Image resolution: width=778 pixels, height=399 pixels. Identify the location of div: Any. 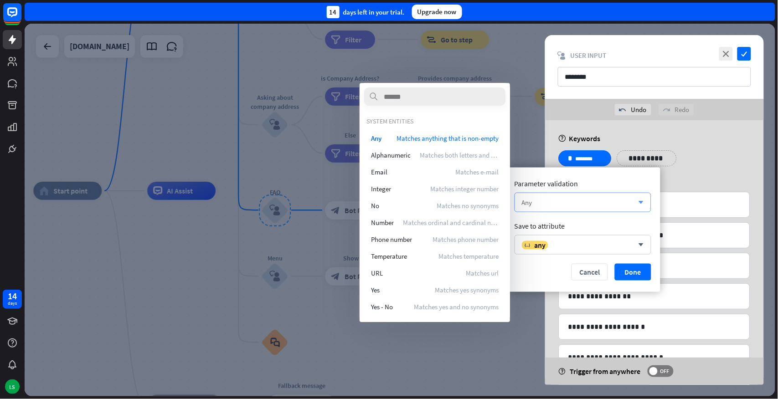
(527, 202).